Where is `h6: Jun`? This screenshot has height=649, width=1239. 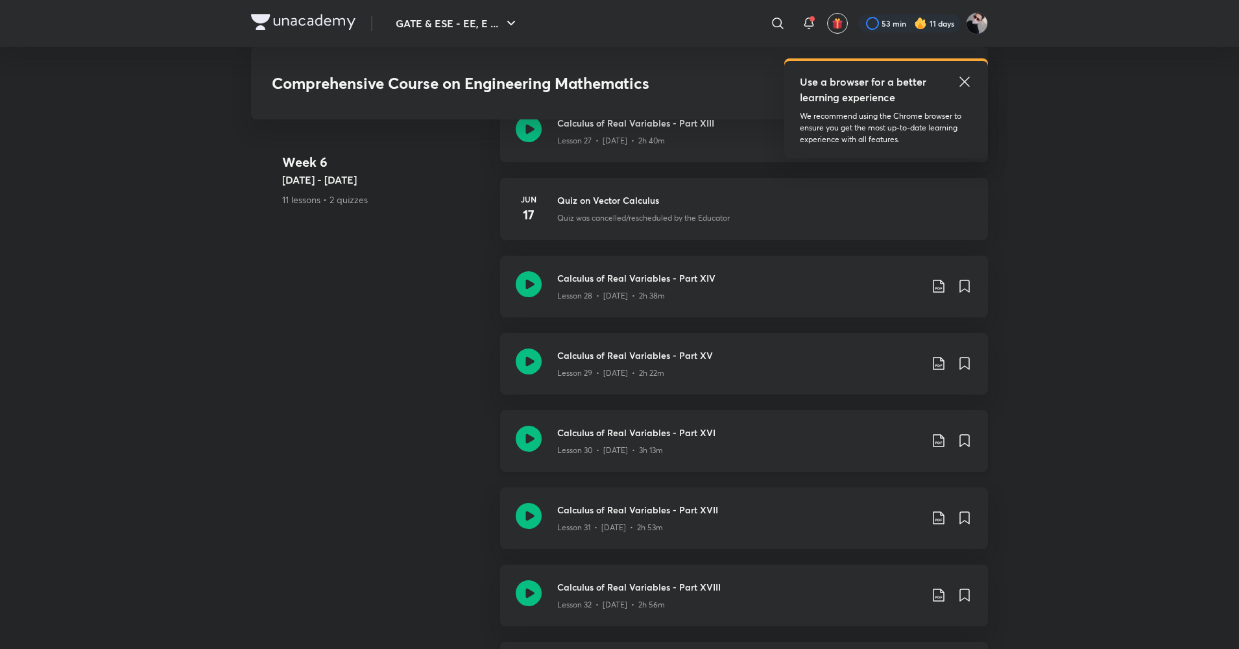
h6: Jun is located at coordinates (529, 199).